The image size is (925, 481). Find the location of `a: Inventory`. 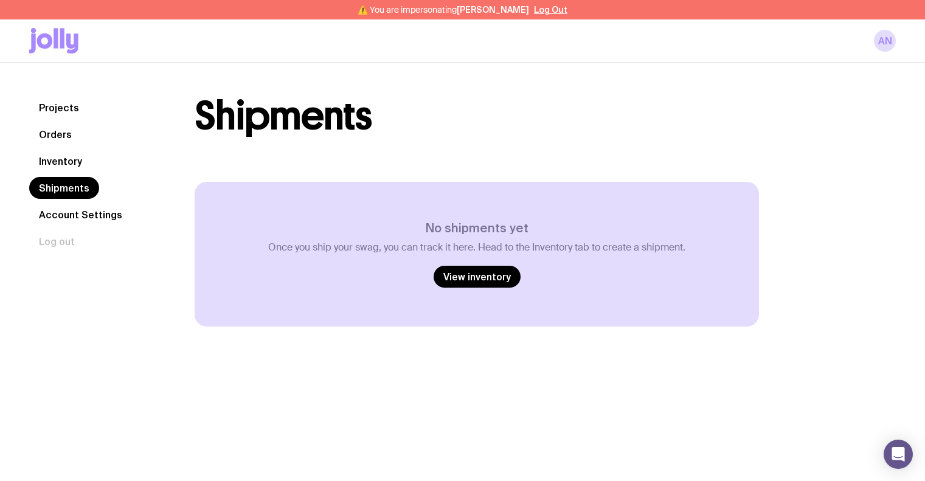

a: Inventory is located at coordinates (60, 161).